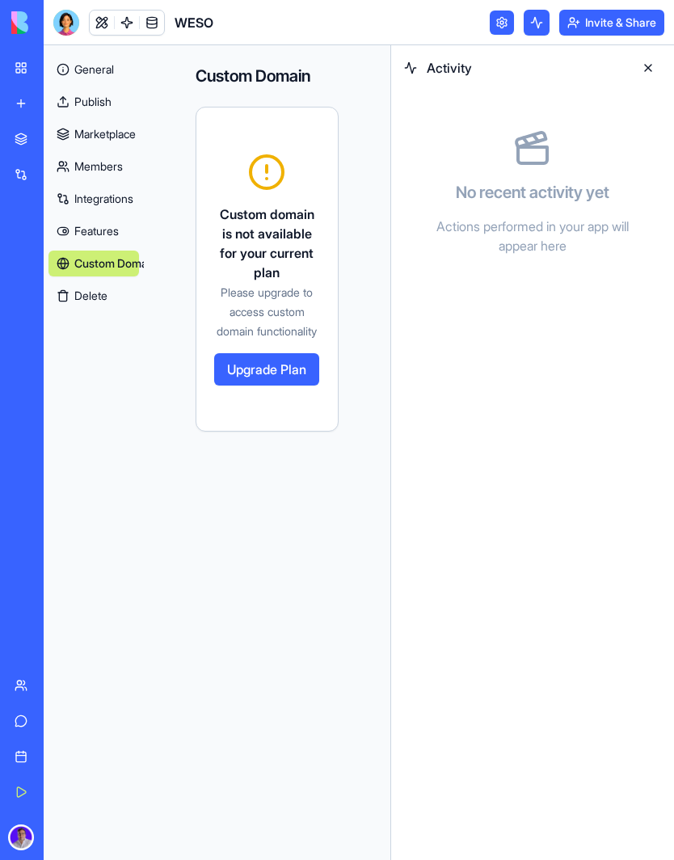 This screenshot has width=674, height=860. What do you see at coordinates (94, 264) in the screenshot?
I see `a: Custom Domain` at bounding box center [94, 264].